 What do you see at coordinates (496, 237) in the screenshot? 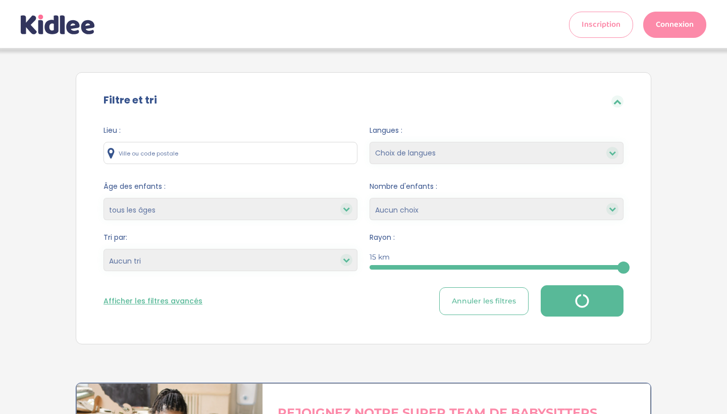
I see `span: Rayon :` at bounding box center [496, 237].